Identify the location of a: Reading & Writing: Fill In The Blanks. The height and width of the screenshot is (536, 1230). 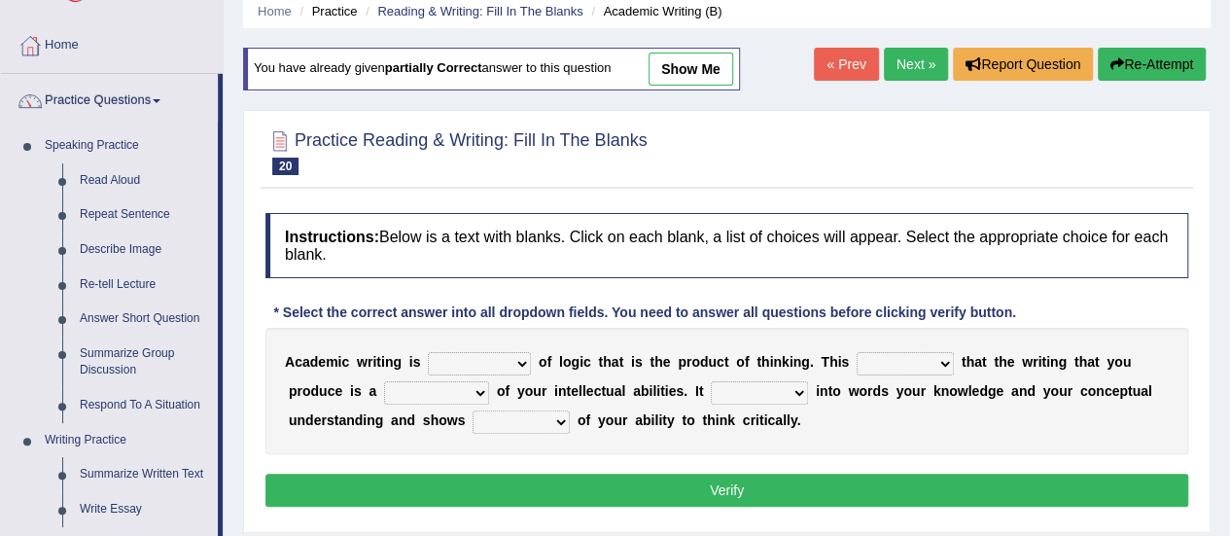
(480, 11).